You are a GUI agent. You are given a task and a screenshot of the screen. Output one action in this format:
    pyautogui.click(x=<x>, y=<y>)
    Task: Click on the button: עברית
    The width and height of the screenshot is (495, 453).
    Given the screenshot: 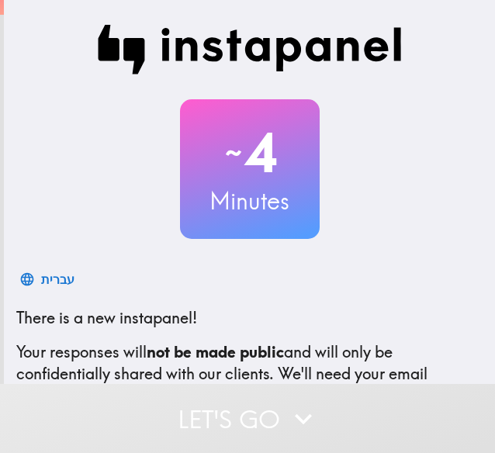 What is the action you would take?
    pyautogui.click(x=48, y=280)
    